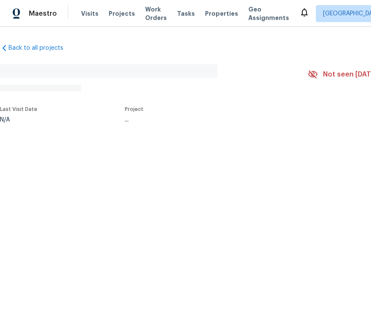 The image size is (371, 309). What do you see at coordinates (186, 14) in the screenshot?
I see `span: Tasks` at bounding box center [186, 14].